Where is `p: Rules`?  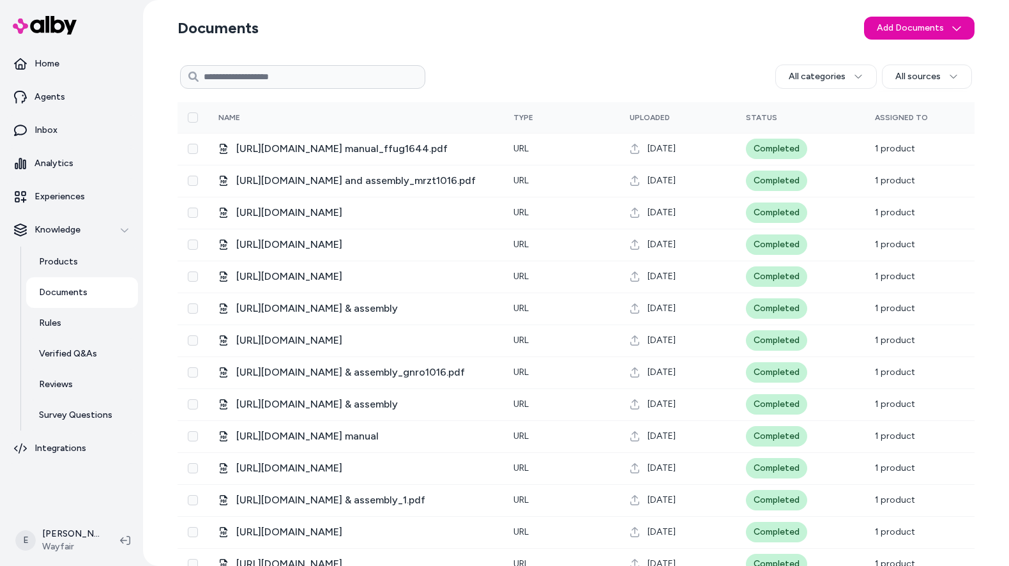
p: Rules is located at coordinates (50, 323).